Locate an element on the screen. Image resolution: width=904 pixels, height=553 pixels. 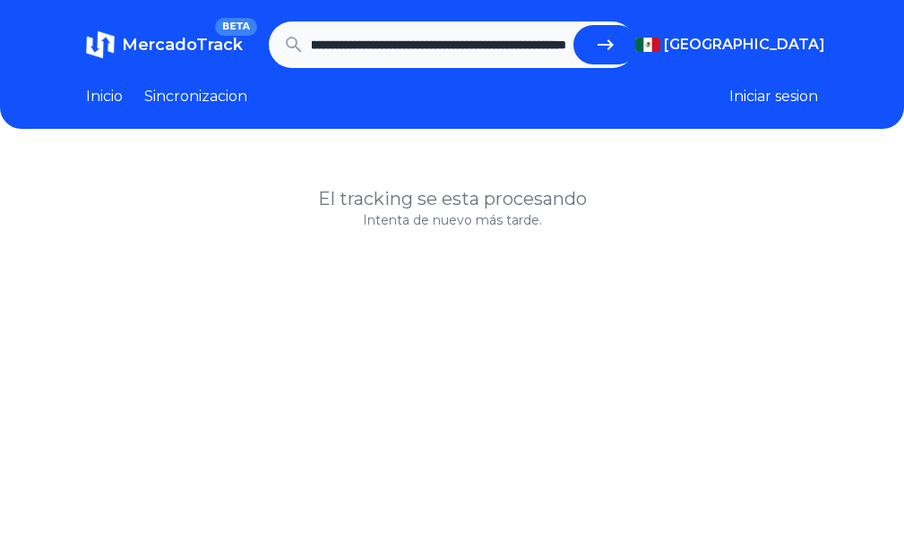
span: BETA is located at coordinates (236, 27).